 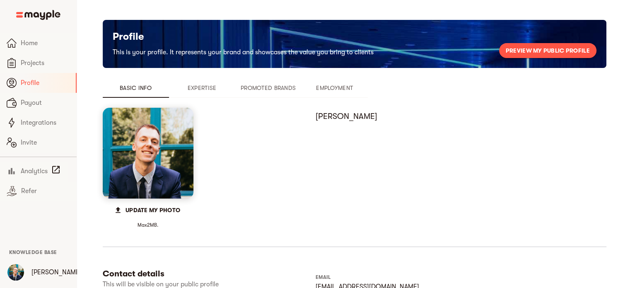 I want to click on span: Max 2 MB., so click(x=148, y=225).